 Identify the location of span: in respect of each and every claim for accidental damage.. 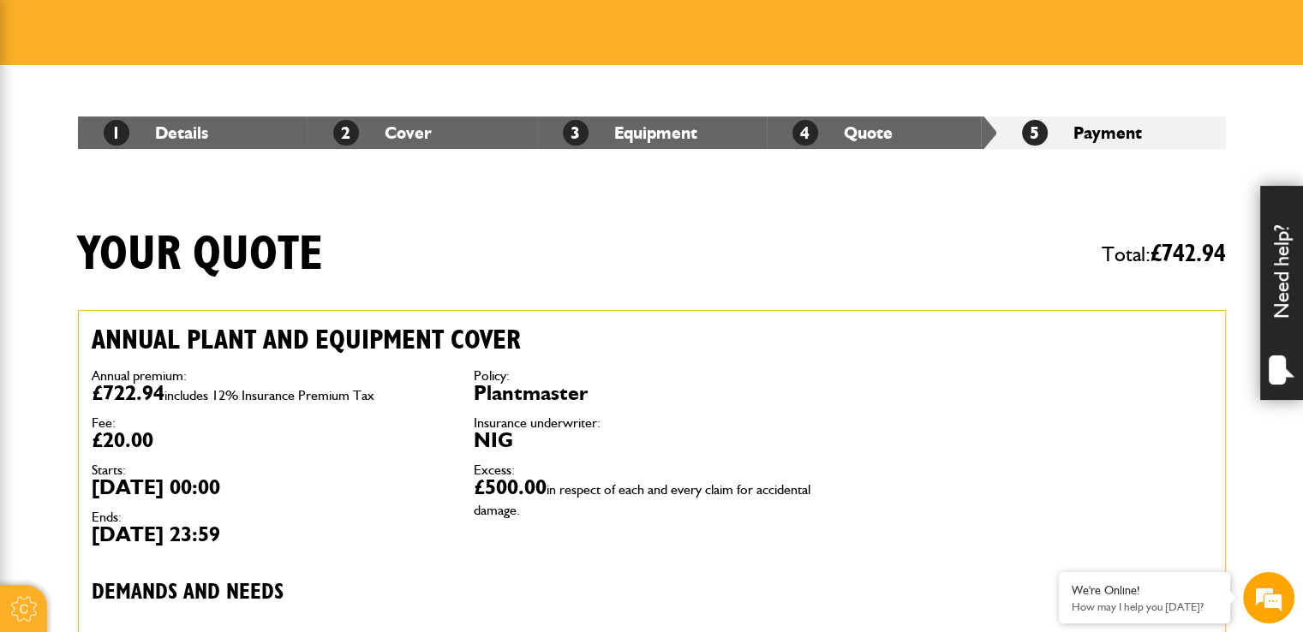
(642, 500).